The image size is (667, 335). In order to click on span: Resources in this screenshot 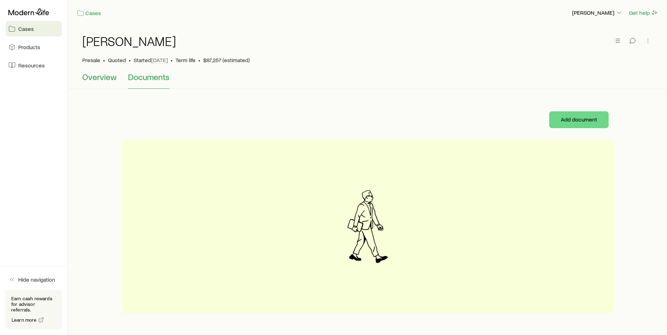, I will do `click(31, 65)`.